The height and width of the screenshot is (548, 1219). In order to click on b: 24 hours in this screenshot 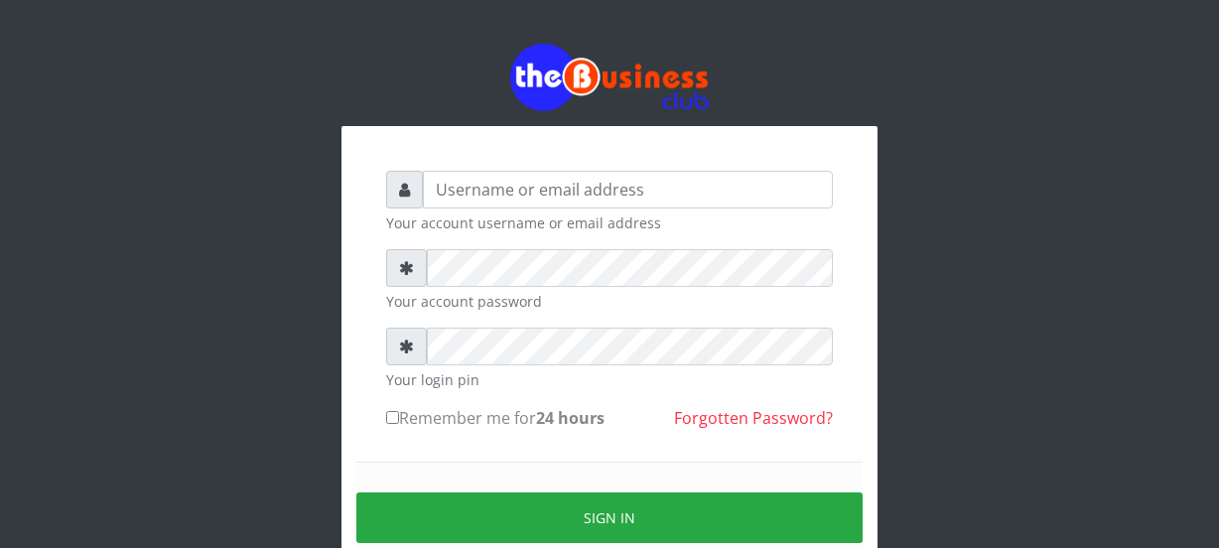, I will do `click(570, 418)`.